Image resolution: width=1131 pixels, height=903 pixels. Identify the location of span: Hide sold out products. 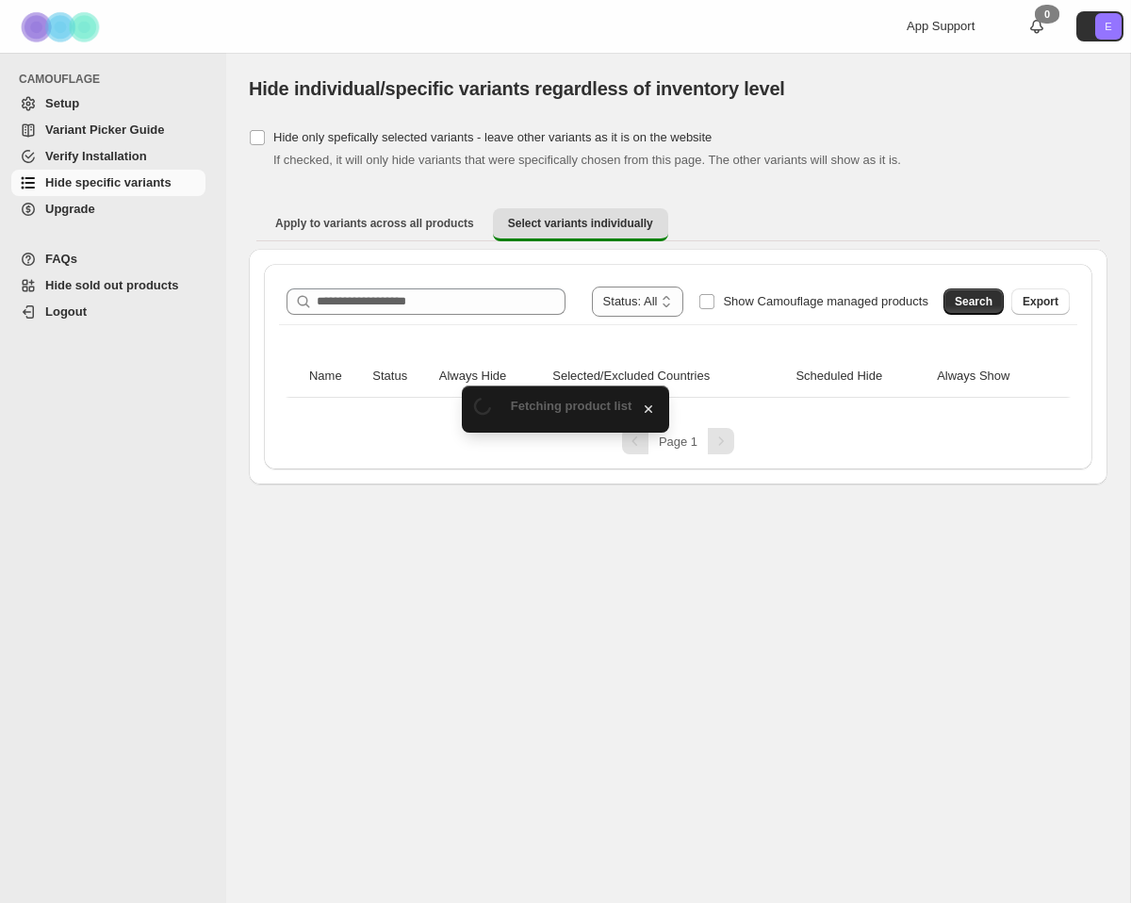
(112, 285).